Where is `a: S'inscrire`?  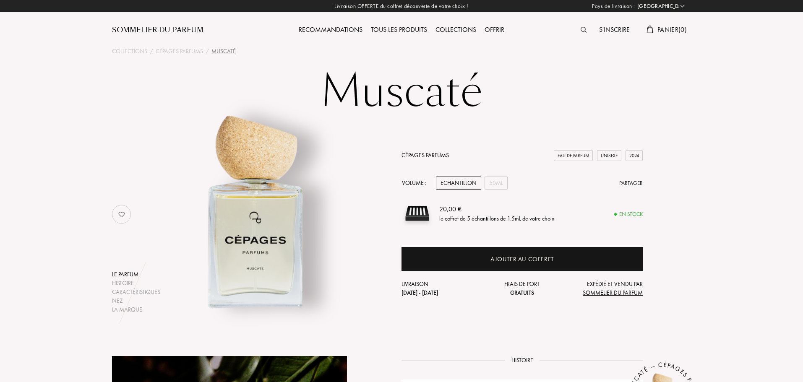
a: S'inscrire is located at coordinates (614, 29).